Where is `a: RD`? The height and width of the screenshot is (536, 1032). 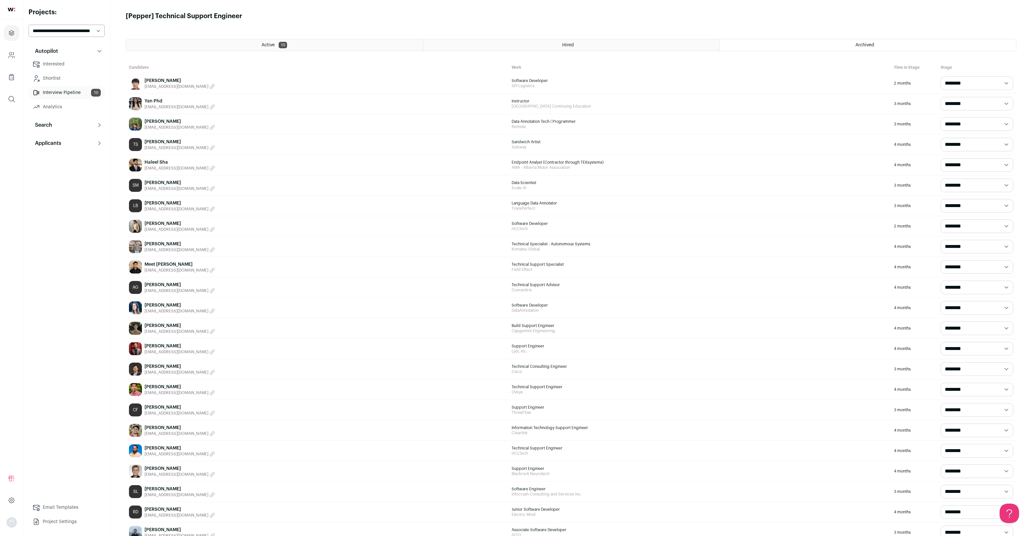
a: RD is located at coordinates (135, 512).